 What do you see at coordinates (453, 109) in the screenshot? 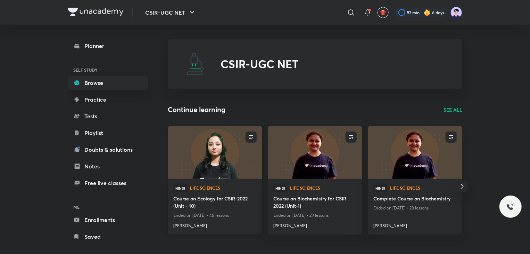
I see `p: SEE ALL` at bounding box center [453, 109].